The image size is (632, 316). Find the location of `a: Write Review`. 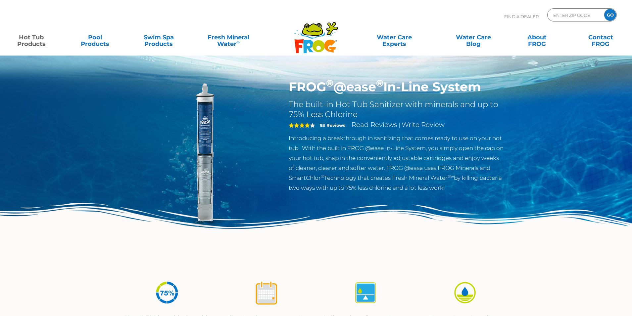

a: Write Review is located at coordinates (423, 125).